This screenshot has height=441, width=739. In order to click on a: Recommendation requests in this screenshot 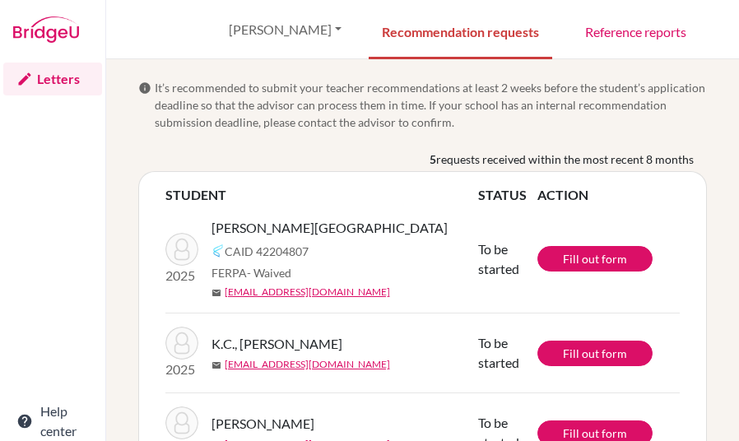, I will do `click(460, 30)`.